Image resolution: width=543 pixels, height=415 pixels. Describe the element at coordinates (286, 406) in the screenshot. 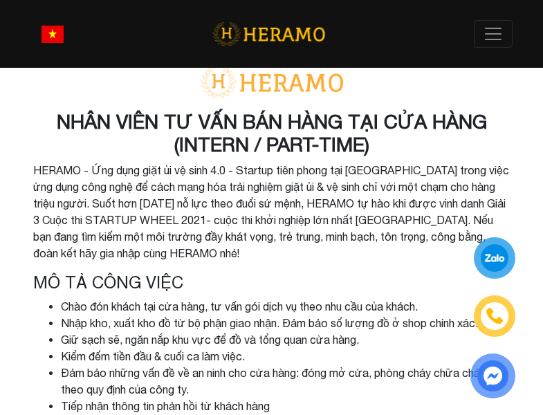

I see `li: Tiếp nhận thông tin phản hồi từ khách hàng` at that location.